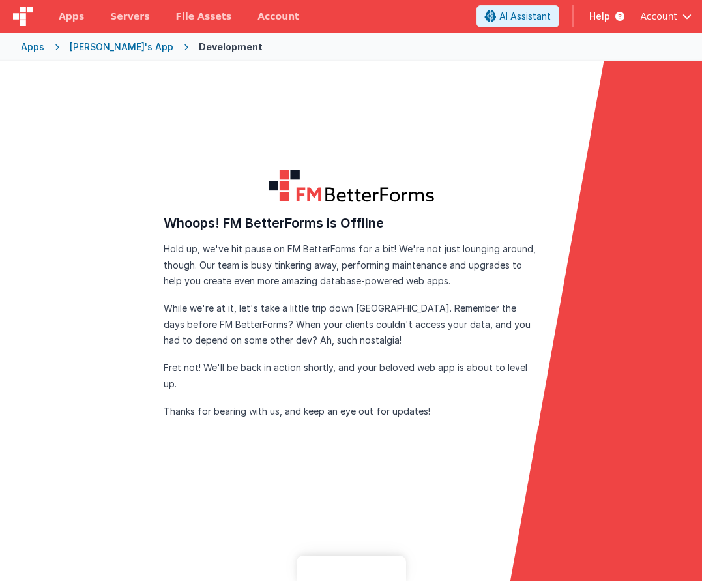  What do you see at coordinates (130, 16) in the screenshot?
I see `span: Servers` at bounding box center [130, 16].